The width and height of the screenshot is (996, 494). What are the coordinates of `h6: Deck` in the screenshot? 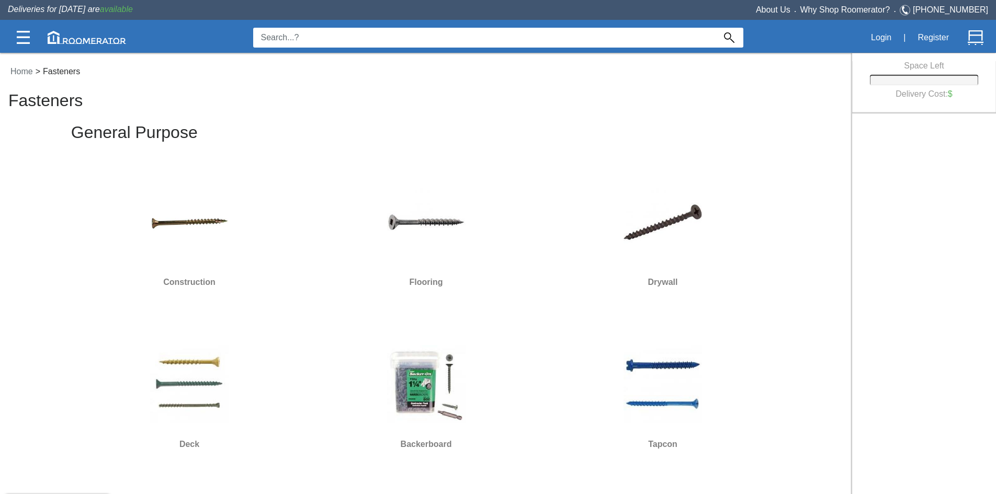 It's located at (189, 445).